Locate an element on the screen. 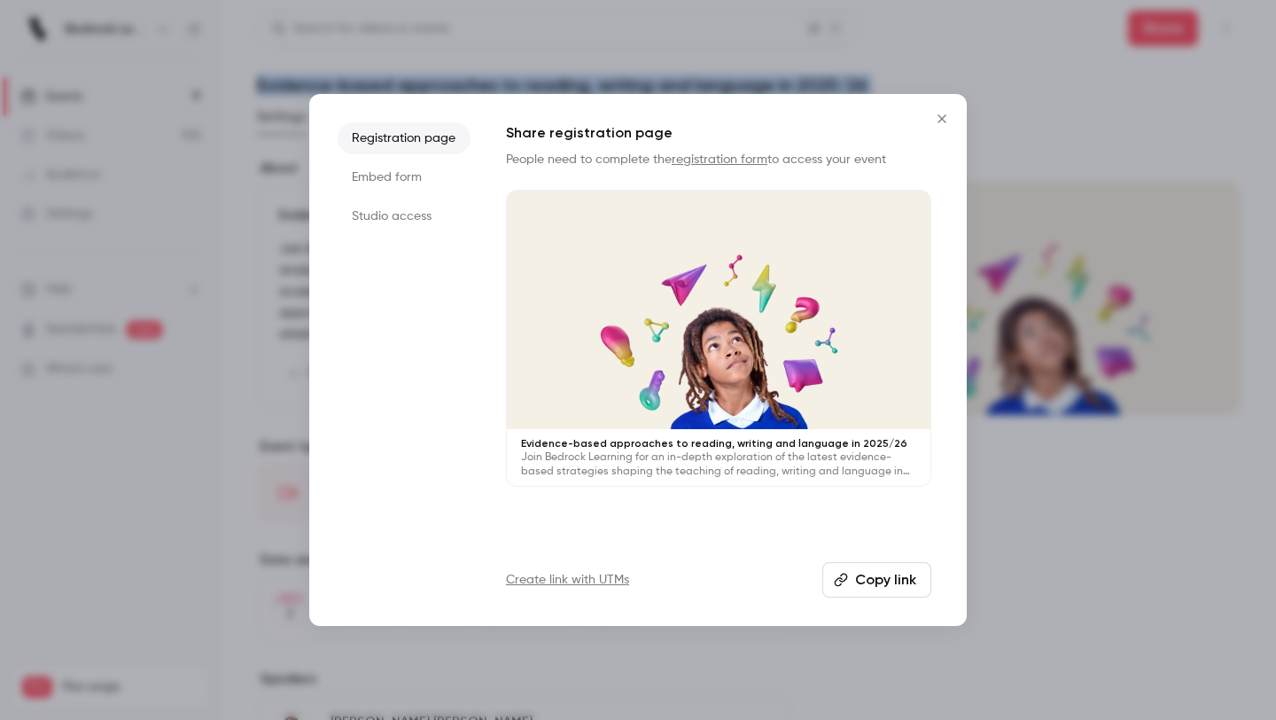  button: Close is located at coordinates (942, 119).